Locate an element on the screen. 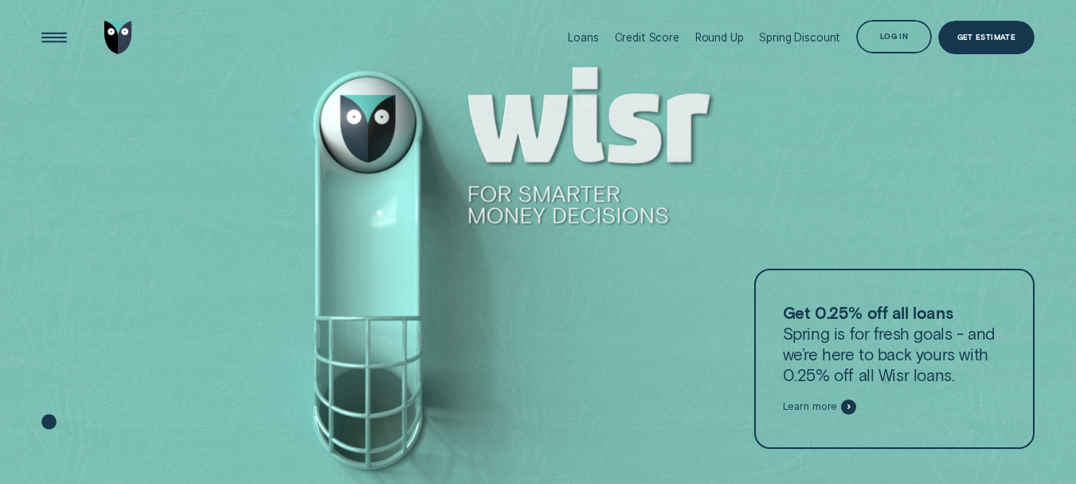 The image size is (1076, 484). button: Log in is located at coordinates (894, 37).